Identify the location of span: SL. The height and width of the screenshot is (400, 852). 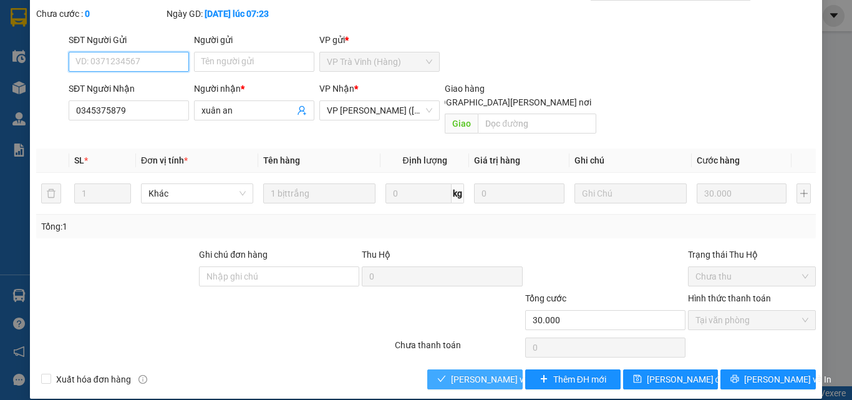
(79, 160).